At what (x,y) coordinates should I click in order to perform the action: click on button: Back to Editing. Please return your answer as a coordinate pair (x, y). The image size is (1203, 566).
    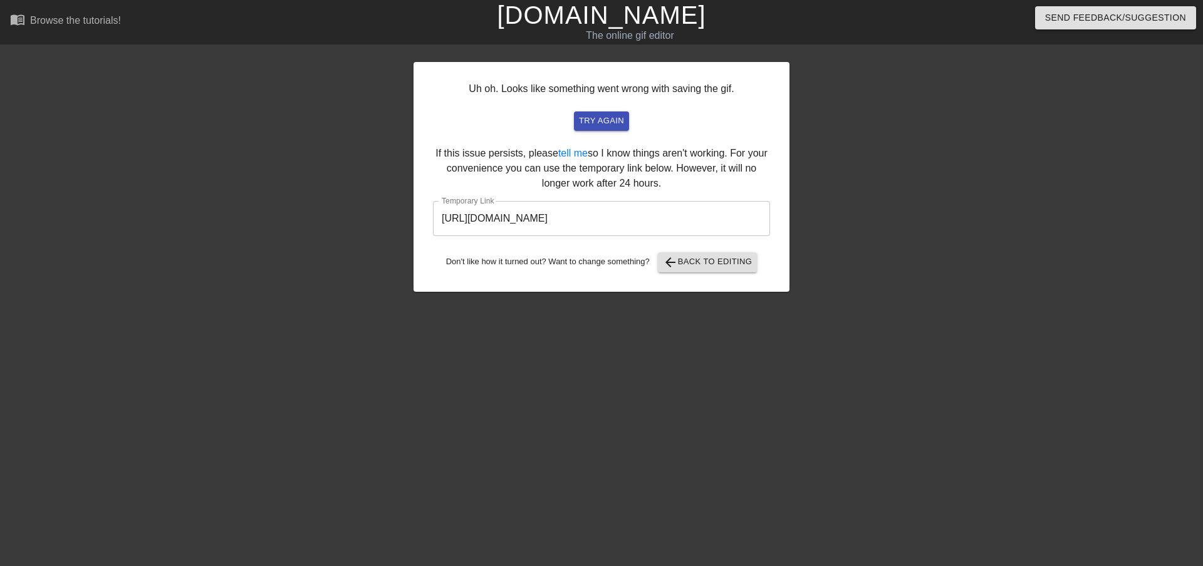
    Looking at the image, I should click on (707, 262).